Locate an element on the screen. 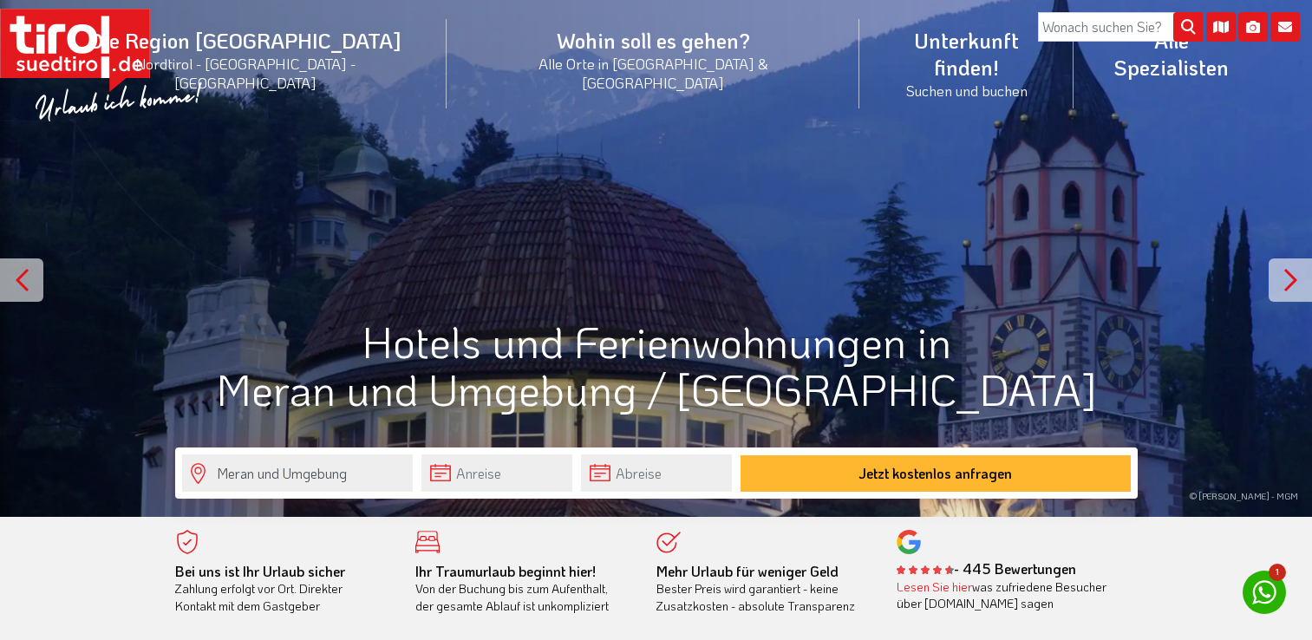  b: - 445 Bewertungen is located at coordinates (986, 568).